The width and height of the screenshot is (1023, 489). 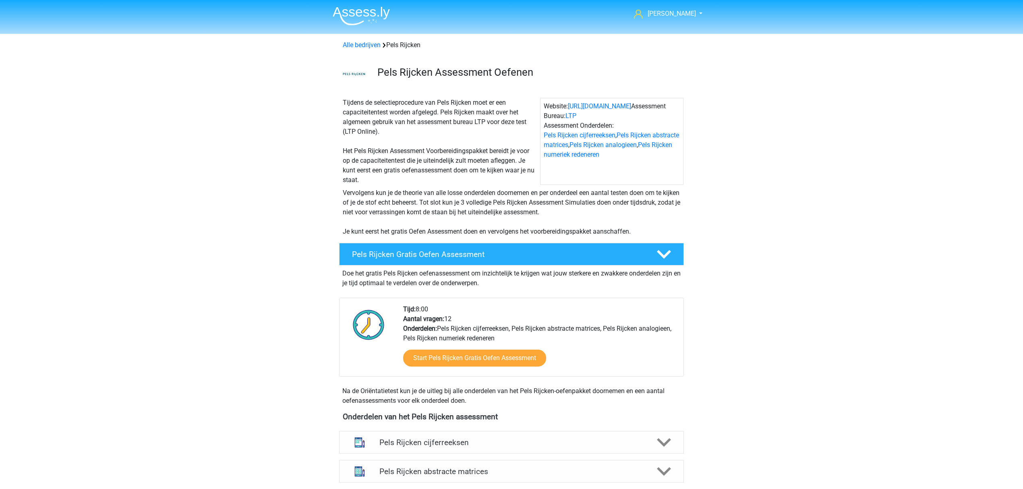 I want to click on a: Pels Rijcken cijferreeksen, so click(x=579, y=135).